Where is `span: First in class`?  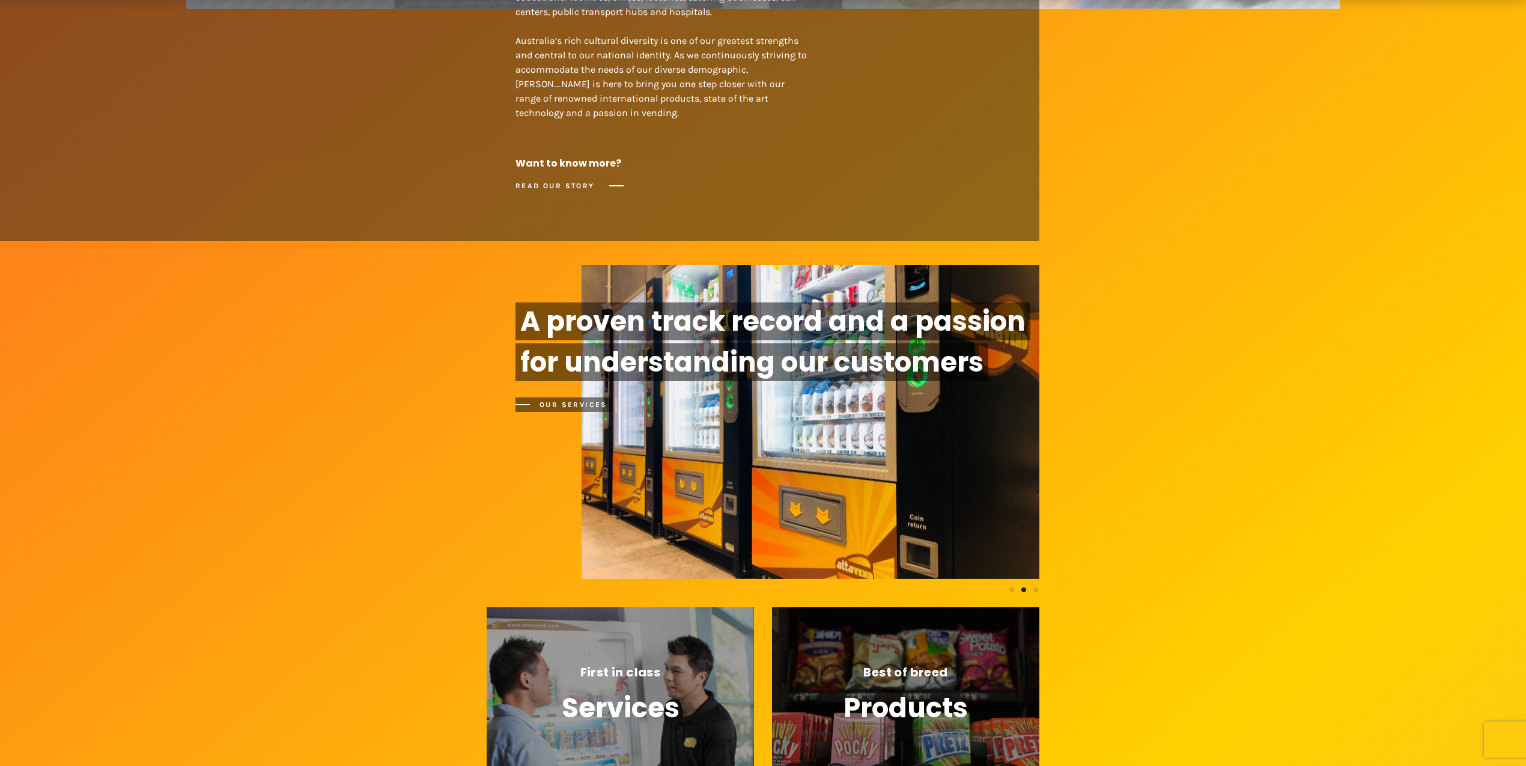
span: First in class is located at coordinates (621, 672).